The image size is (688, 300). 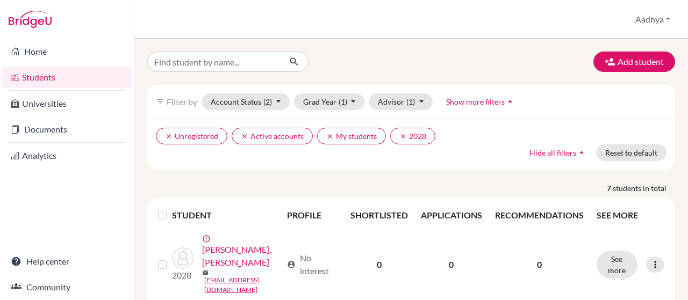 I want to click on th: RECOMMENDATIONS, so click(x=539, y=215).